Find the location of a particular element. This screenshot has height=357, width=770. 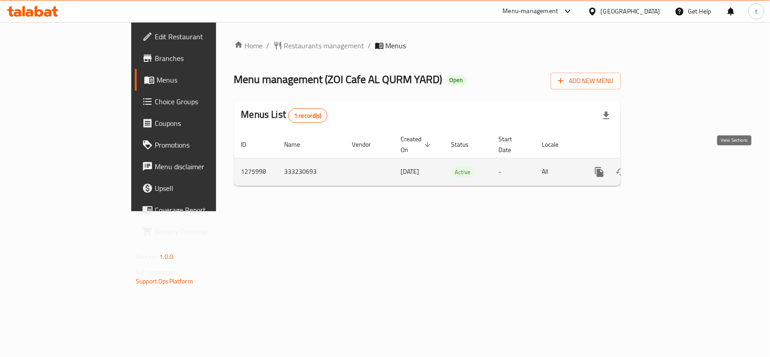

div: Menu-management is located at coordinates (531, 11).